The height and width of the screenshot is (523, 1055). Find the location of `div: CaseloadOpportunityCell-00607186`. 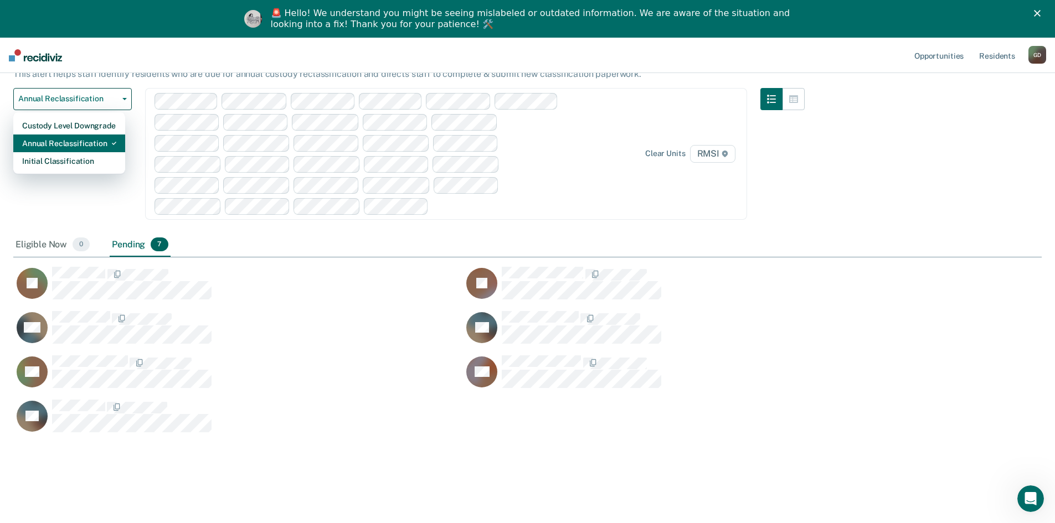

div: CaseloadOpportunityCell-00607186 is located at coordinates (688, 289).